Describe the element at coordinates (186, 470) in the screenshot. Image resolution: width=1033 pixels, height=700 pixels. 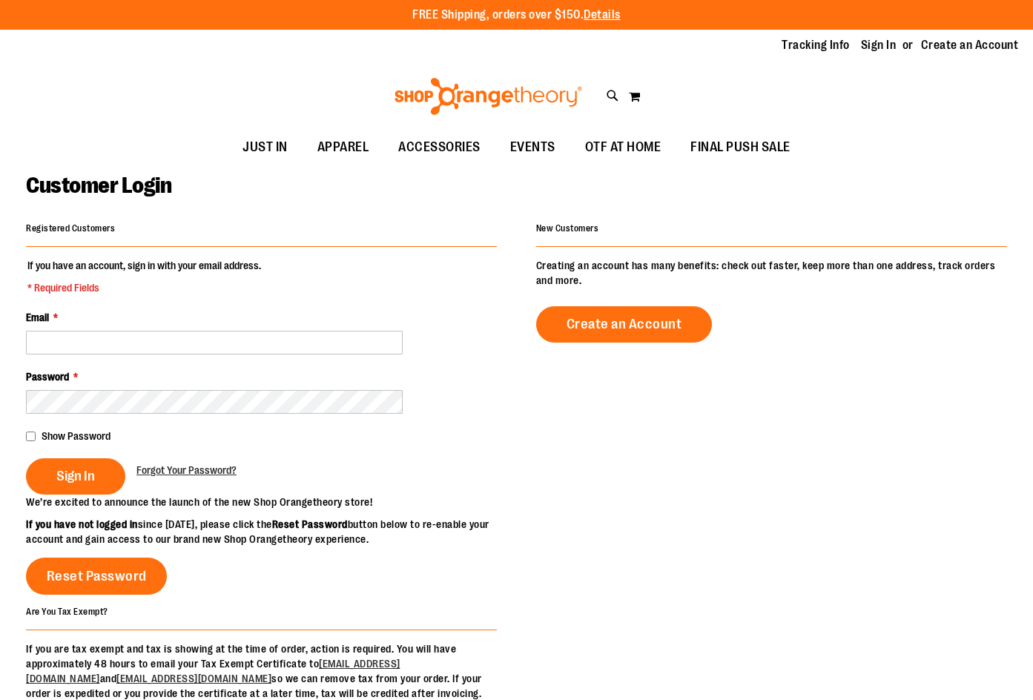
I see `a: Forgot Your Password?` at that location.